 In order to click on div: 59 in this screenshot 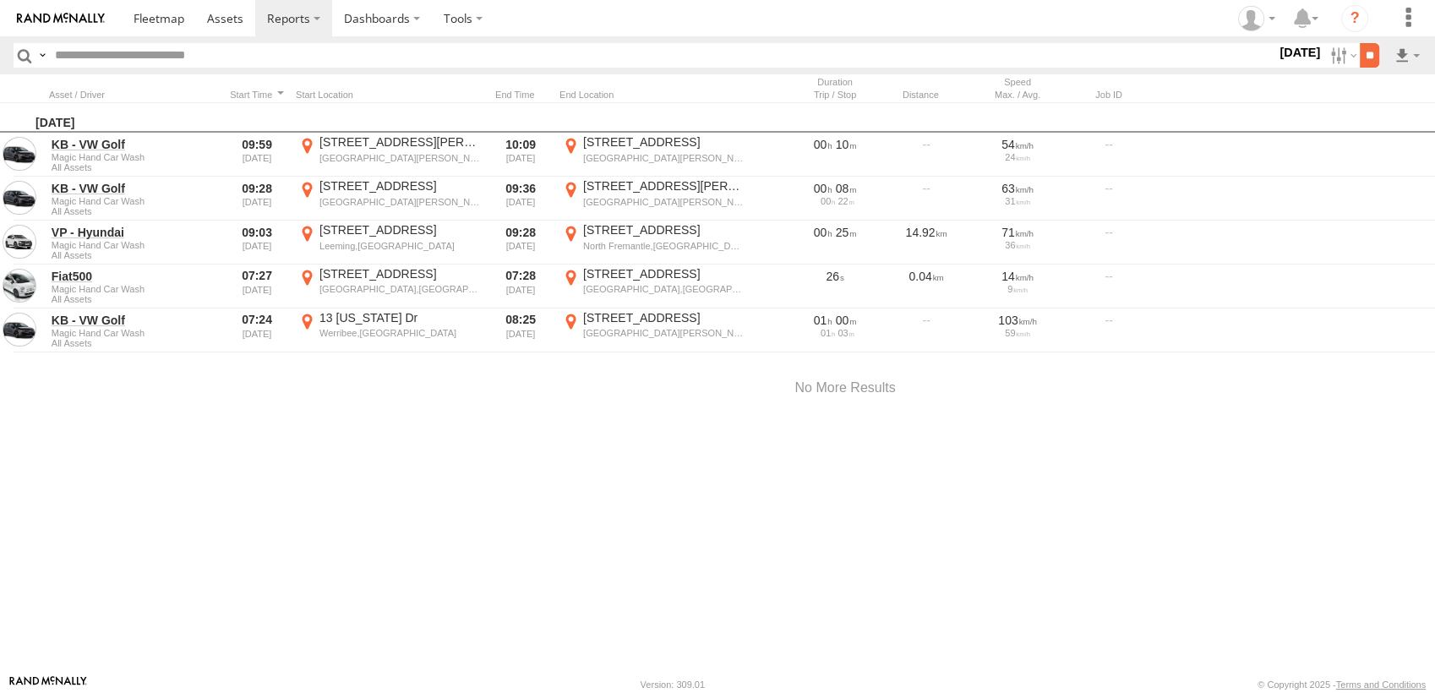, I will do `click(1018, 333)`.